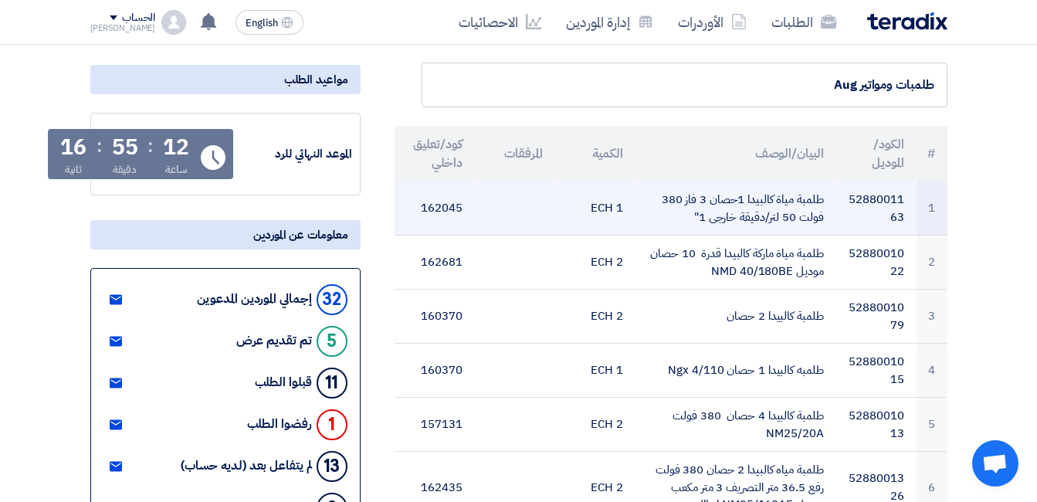 This screenshot has width=1037, height=502. What do you see at coordinates (736, 425) in the screenshot?
I see `td: طلمبة كالبيدا 4 حصان 380 فولت NM25/20A` at bounding box center [736, 425].